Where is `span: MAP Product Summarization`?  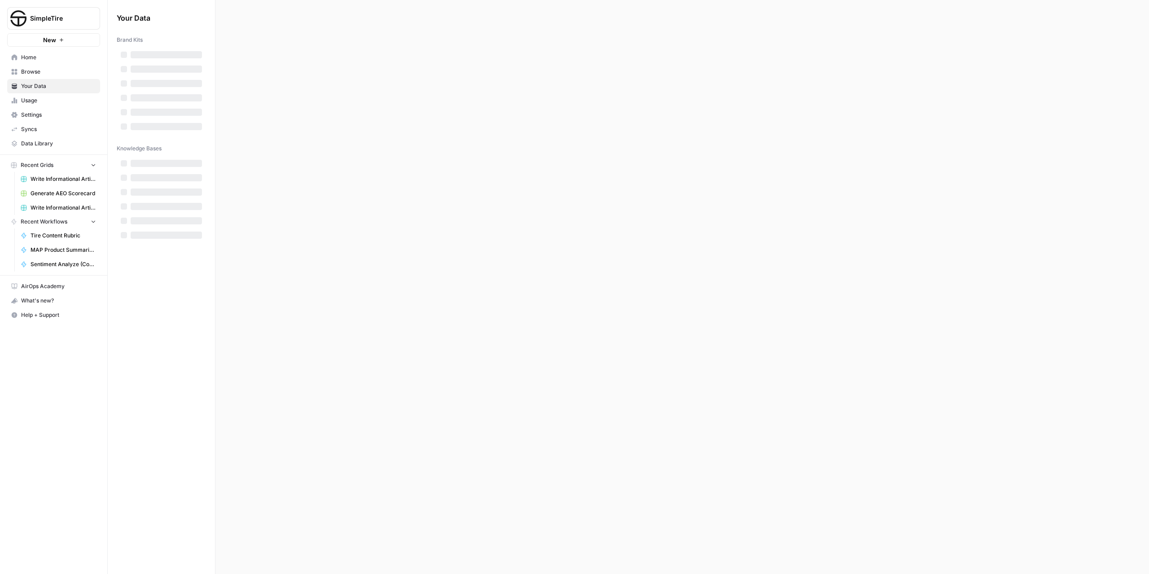 span: MAP Product Summarization is located at coordinates (63, 250).